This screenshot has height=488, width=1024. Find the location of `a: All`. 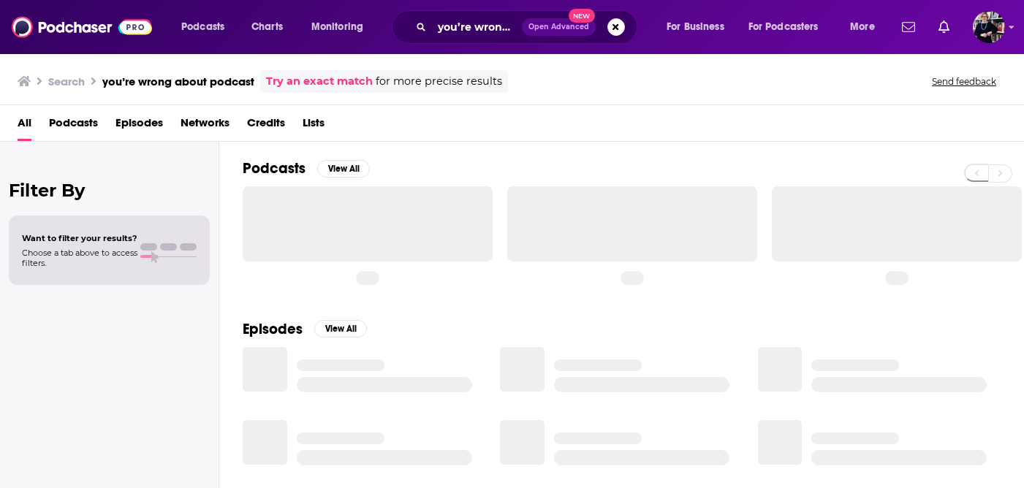

a: All is located at coordinates (24, 126).